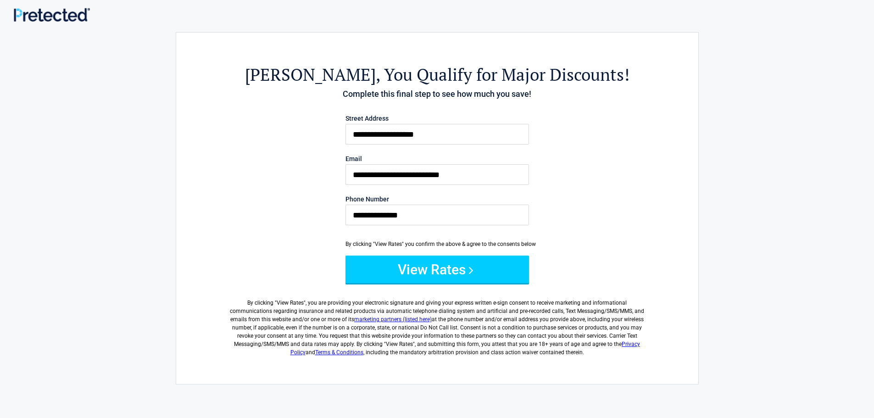 The width and height of the screenshot is (874, 418). Describe the element at coordinates (437, 159) in the screenshot. I see `label: Email` at that location.